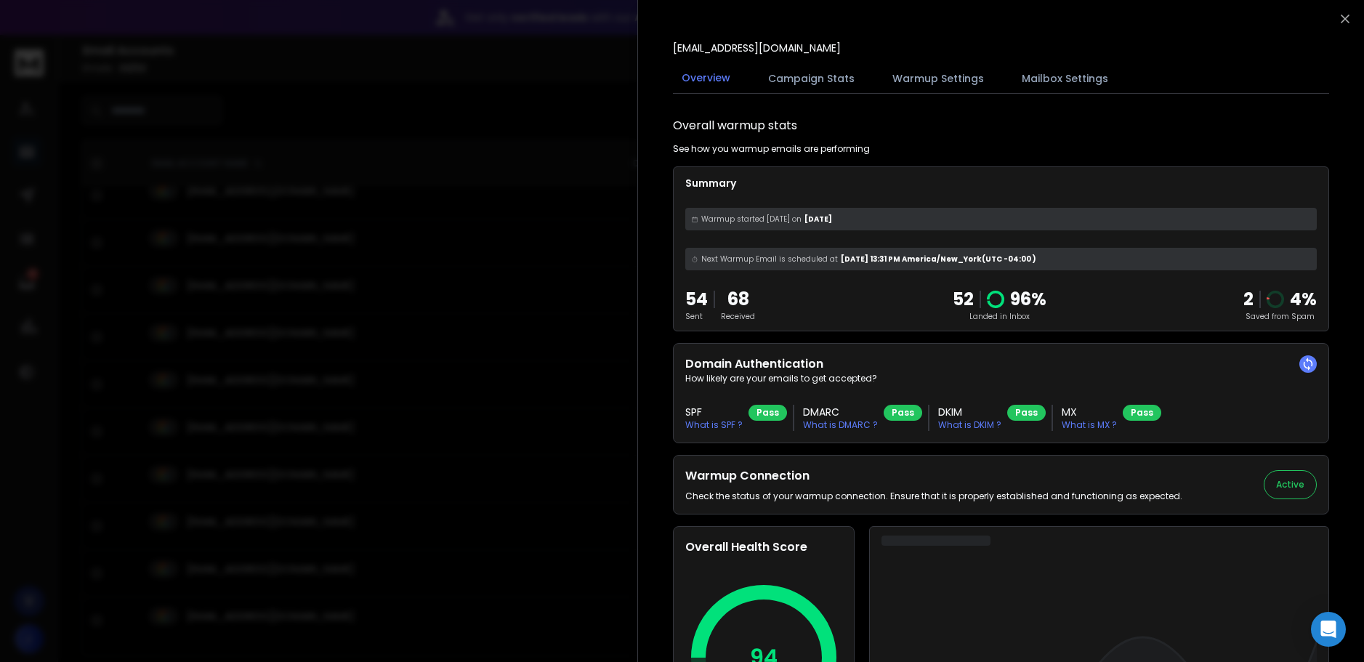 This screenshot has height=662, width=1364. What do you see at coordinates (811, 78) in the screenshot?
I see `button: Campaign Stats` at bounding box center [811, 78].